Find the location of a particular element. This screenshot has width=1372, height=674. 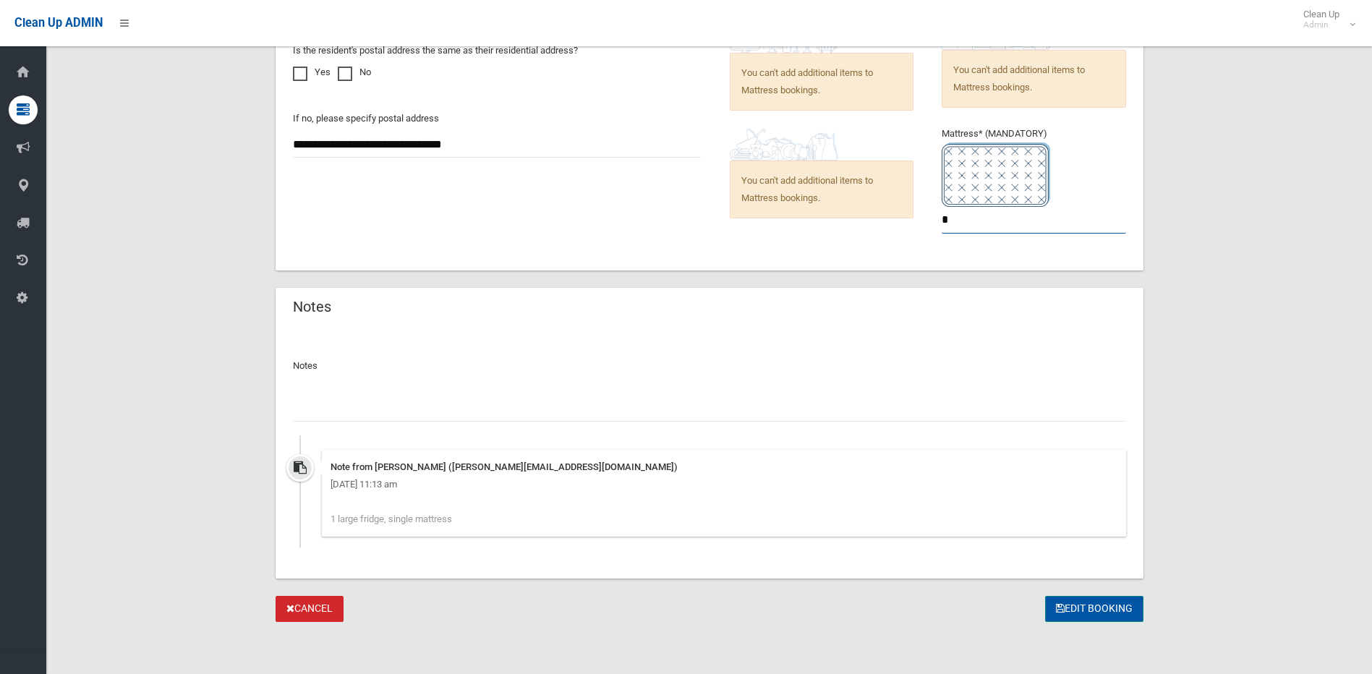

span: Mattress* (MANDATORY) is located at coordinates (1033, 167).